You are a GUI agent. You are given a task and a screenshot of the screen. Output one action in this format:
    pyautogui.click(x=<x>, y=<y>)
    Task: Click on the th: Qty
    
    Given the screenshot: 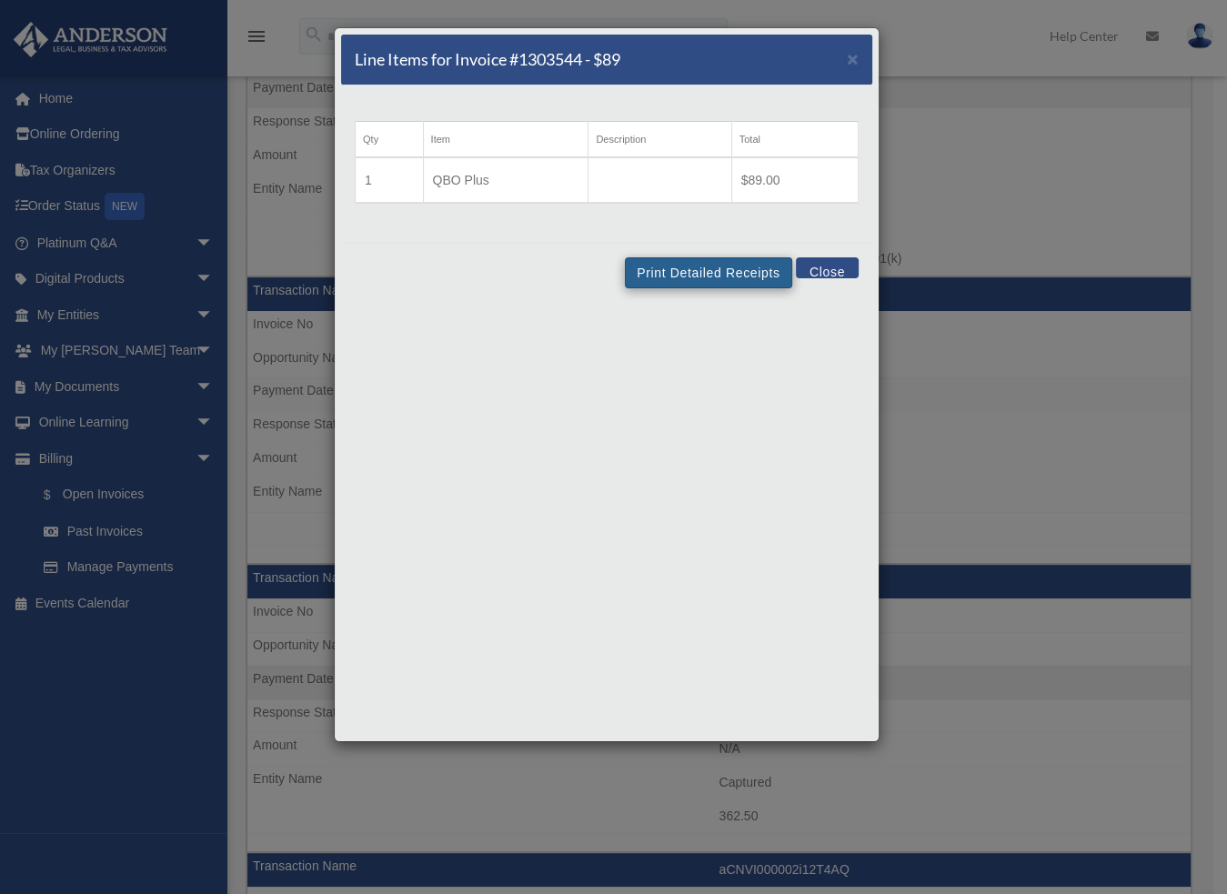 What is the action you would take?
    pyautogui.click(x=389, y=140)
    